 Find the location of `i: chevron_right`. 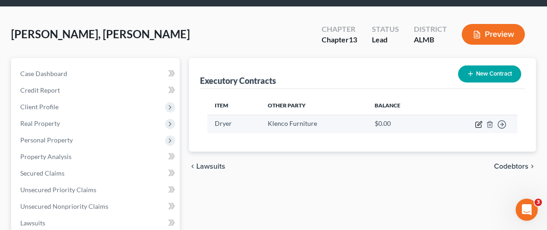

i: chevron_right is located at coordinates (532, 166).